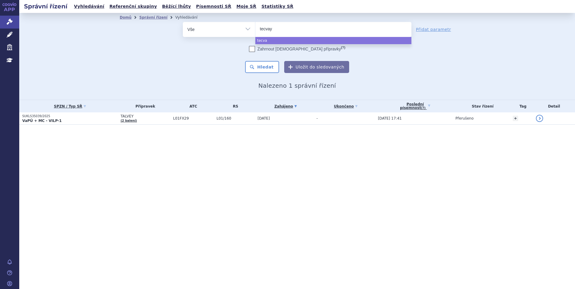 The image size is (575, 289). Describe the element at coordinates (89, 6) in the screenshot. I see `a: Vyhledávání` at that location.